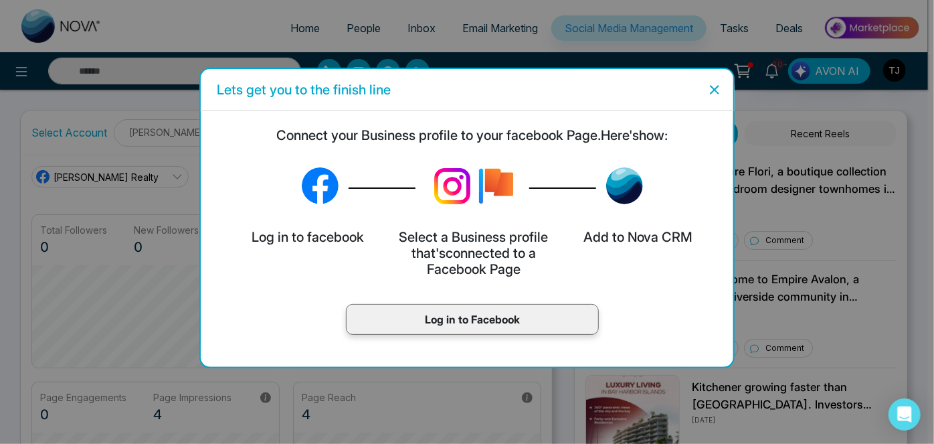  I want to click on h5: Connect your Business profile to your facebook Page. Here's how:, so click(473, 135).